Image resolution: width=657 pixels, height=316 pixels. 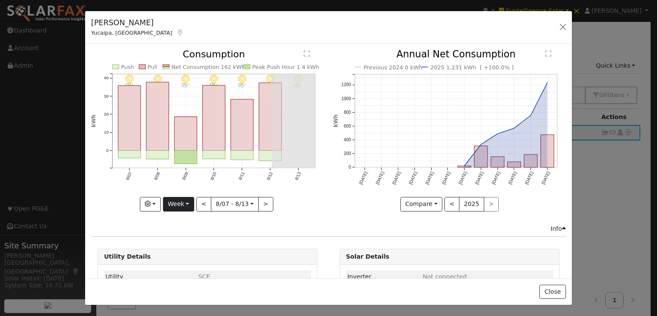 I want to click on button: Compare, so click(x=421, y=204).